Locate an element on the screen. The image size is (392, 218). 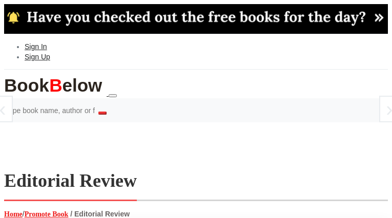
span: Sign In is located at coordinates (36, 47).